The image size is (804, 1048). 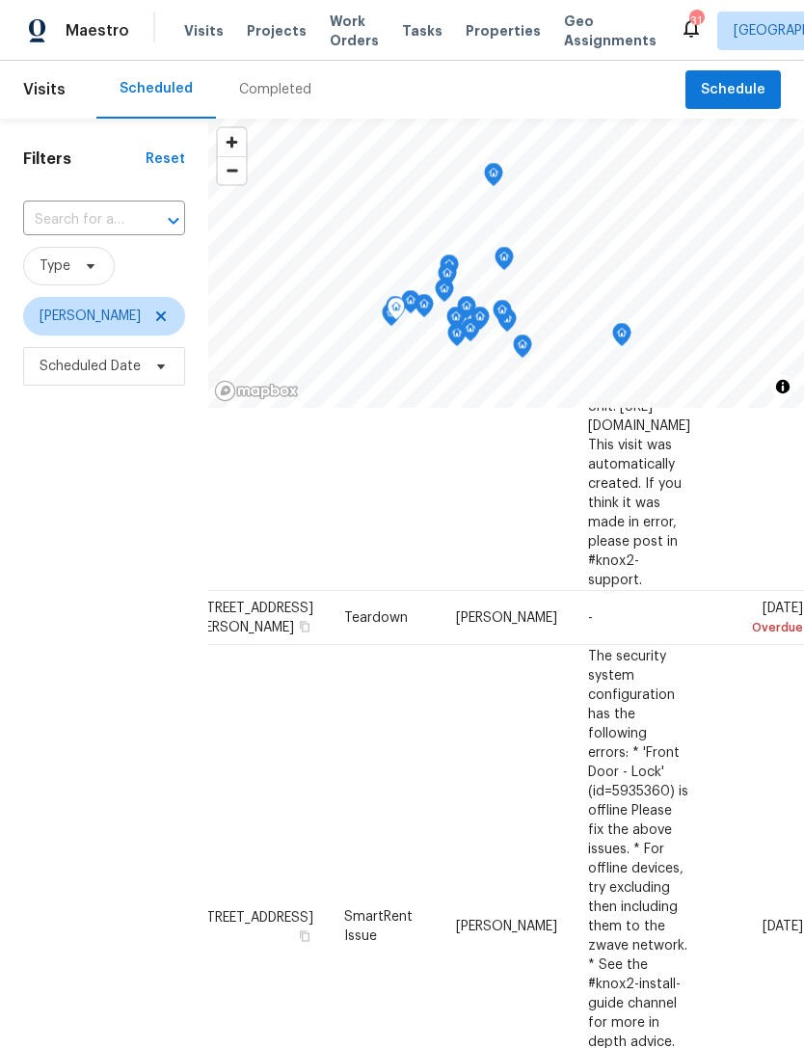 I want to click on div: Reset, so click(x=165, y=159).